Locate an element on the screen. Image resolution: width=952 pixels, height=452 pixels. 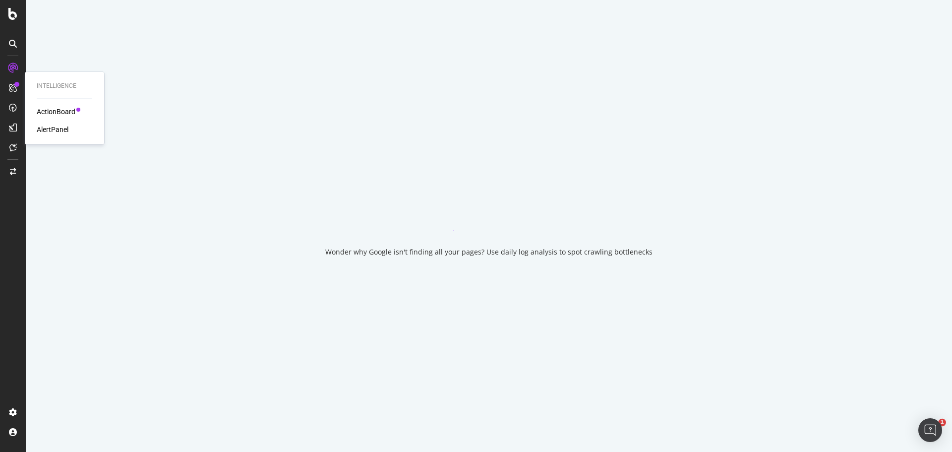
div: Intelligence is located at coordinates (64, 86).